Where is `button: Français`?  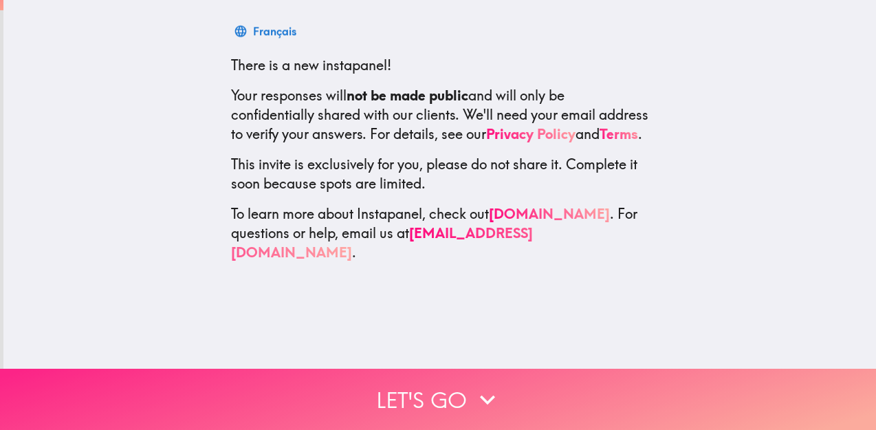
button: Français is located at coordinates (266, 31).